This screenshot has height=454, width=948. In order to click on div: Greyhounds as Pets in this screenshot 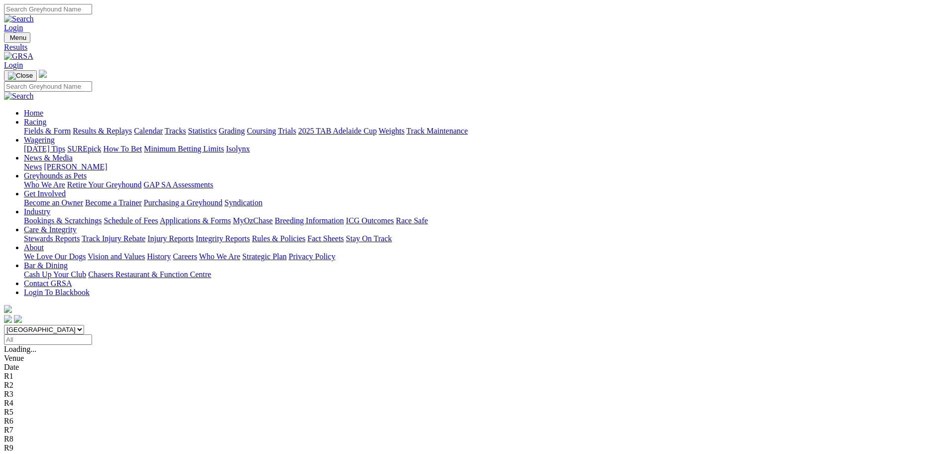, I will do `click(484, 185)`.